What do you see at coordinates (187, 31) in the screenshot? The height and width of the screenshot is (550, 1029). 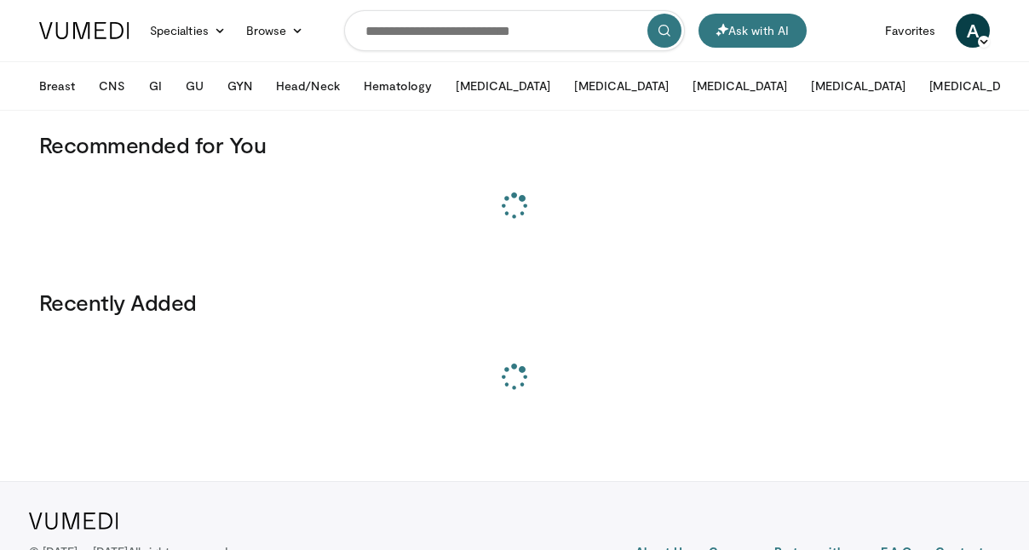 I see `a: Specialties` at bounding box center [187, 31].